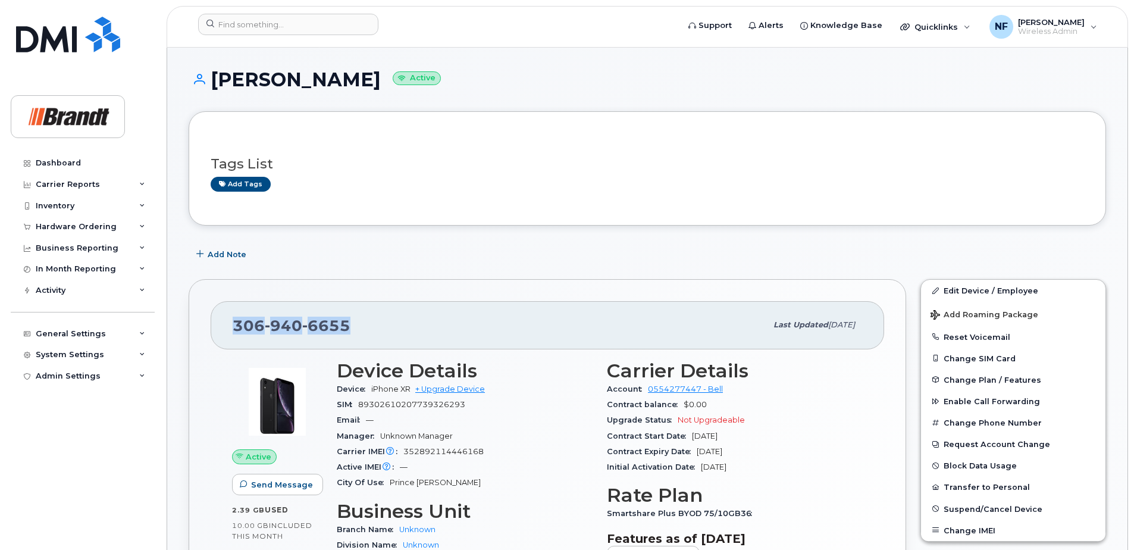  I want to click on button: Add Note, so click(222, 254).